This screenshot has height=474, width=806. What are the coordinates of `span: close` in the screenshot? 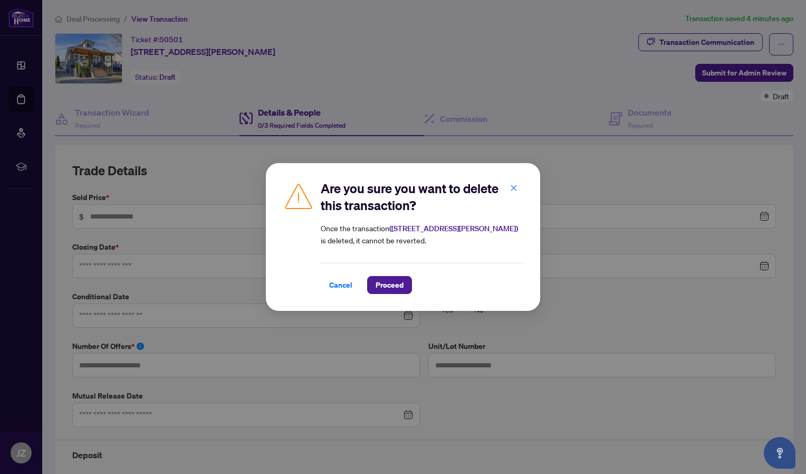 It's located at (514, 188).